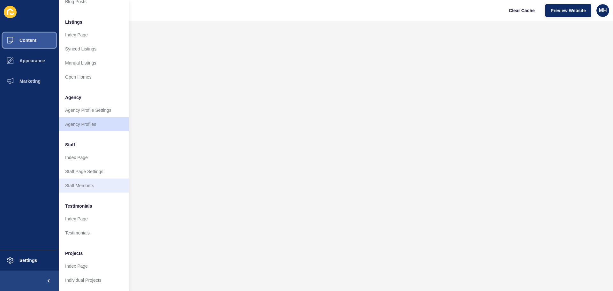 Image resolution: width=613 pixels, height=291 pixels. I want to click on span: Staff, so click(70, 145).